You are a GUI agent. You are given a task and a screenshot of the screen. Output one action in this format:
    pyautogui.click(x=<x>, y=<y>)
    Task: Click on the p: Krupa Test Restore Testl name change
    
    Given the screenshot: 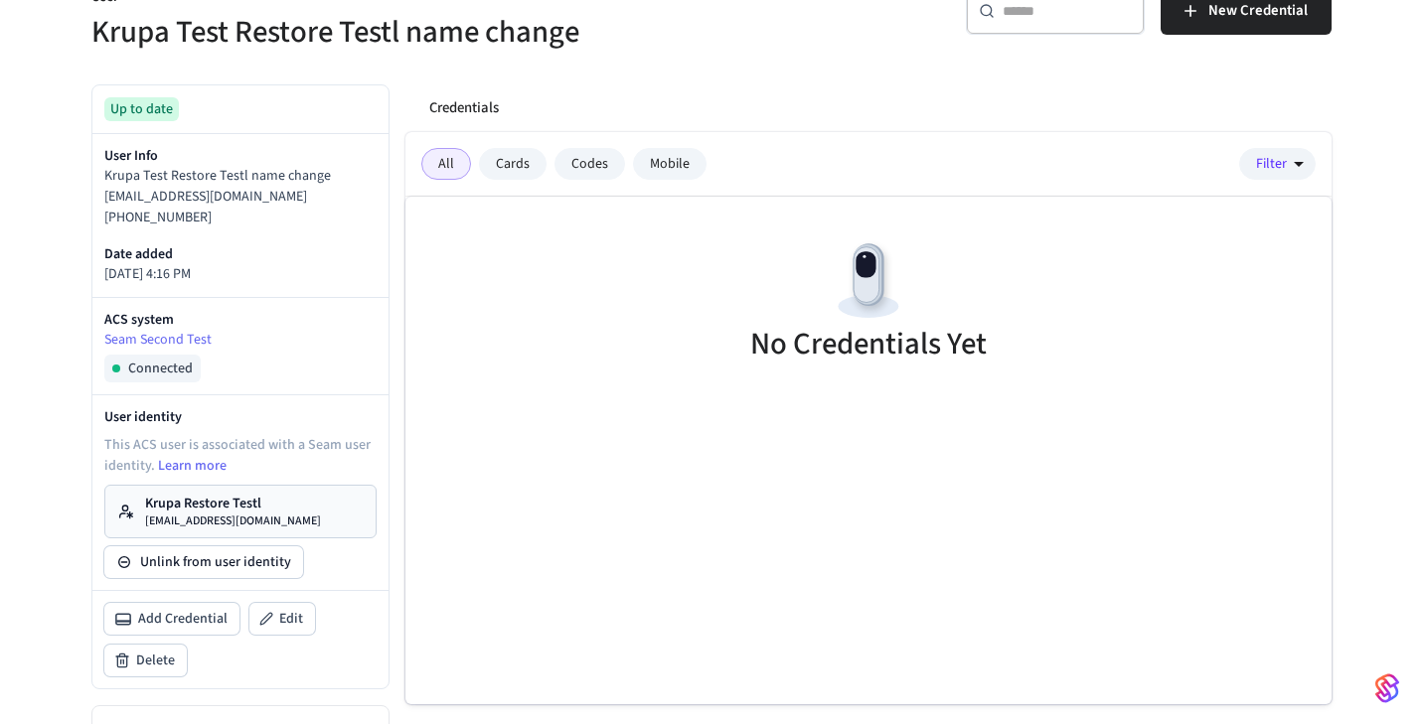 What is the action you would take?
    pyautogui.click(x=240, y=176)
    